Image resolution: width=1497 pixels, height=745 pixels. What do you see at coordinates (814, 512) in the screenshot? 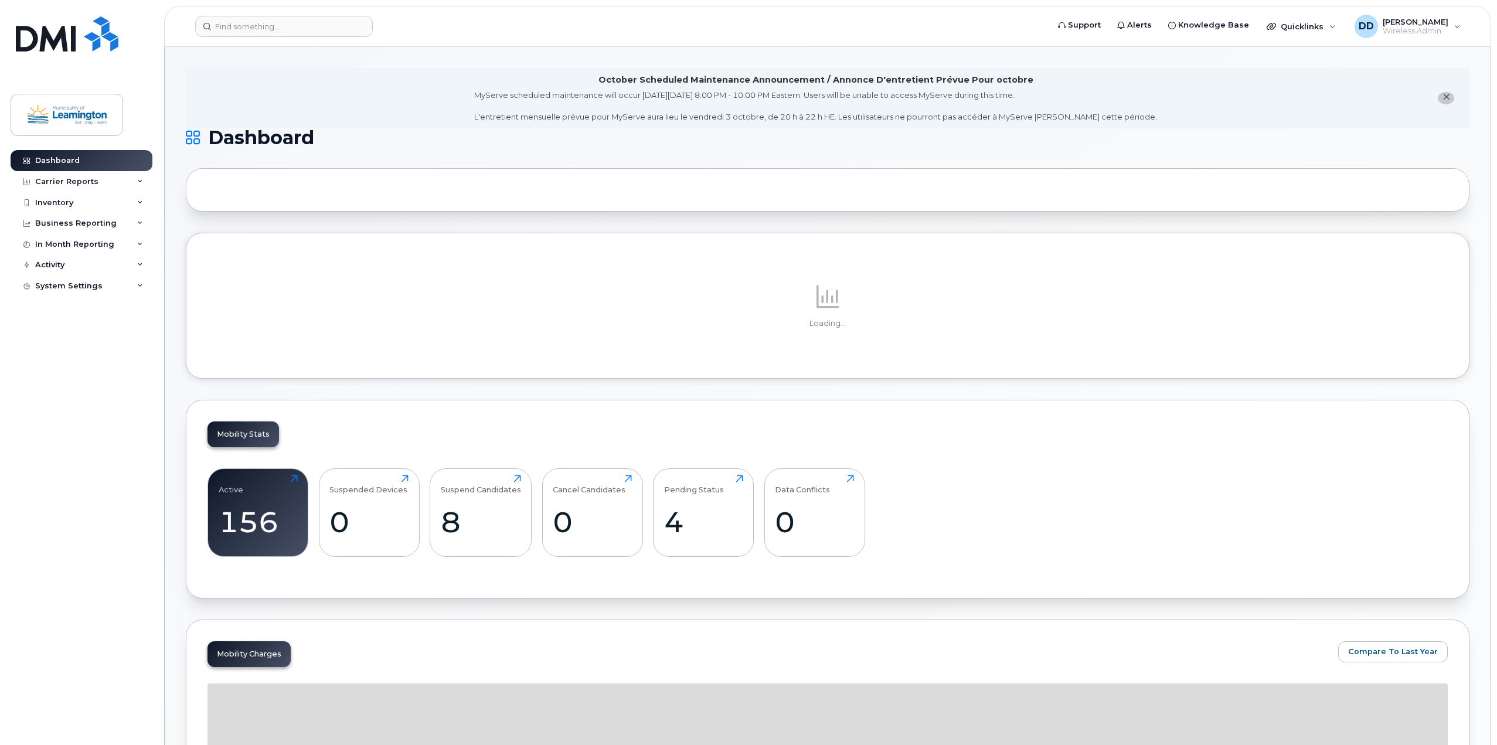
I see `a: Data Conflicts0` at bounding box center [814, 512].